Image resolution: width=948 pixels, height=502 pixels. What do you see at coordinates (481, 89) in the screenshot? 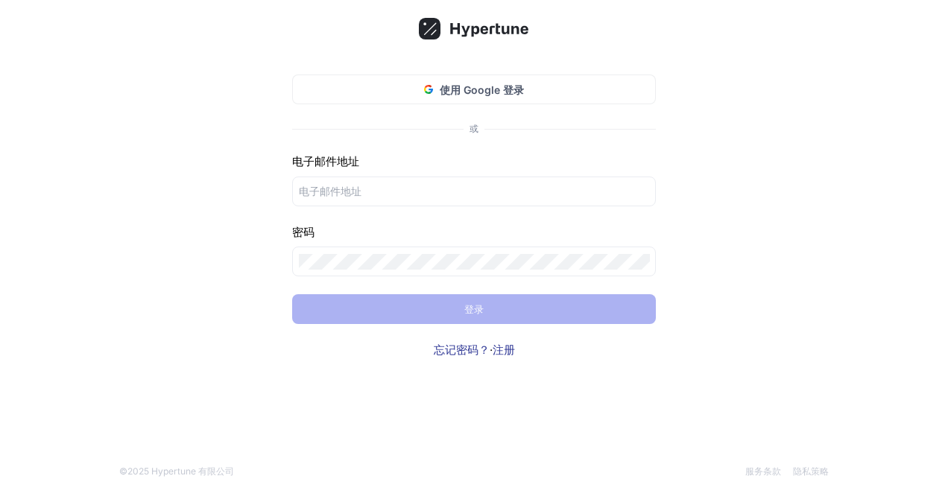
I see `span: 使用 Google 登录` at bounding box center [481, 89].